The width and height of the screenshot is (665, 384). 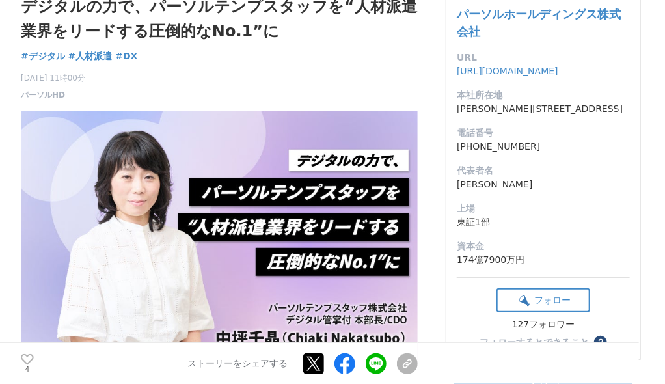 I want to click on dt: URL, so click(x=543, y=57).